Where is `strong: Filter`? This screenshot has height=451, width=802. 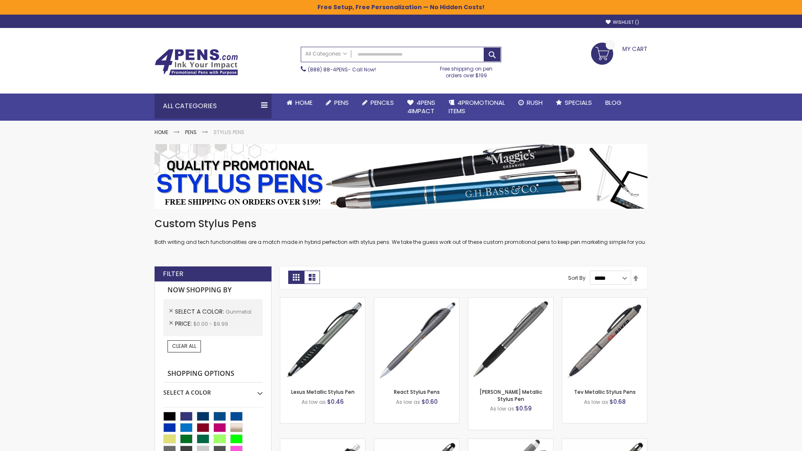 strong: Filter is located at coordinates (173, 274).